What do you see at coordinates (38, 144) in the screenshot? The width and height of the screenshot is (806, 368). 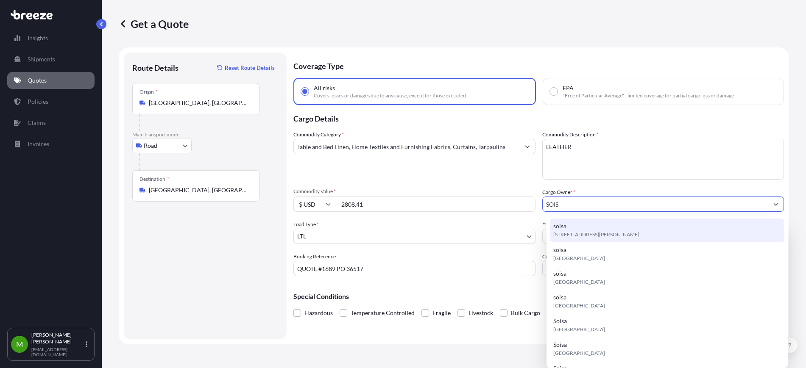 I see `p: Invoices` at bounding box center [38, 144].